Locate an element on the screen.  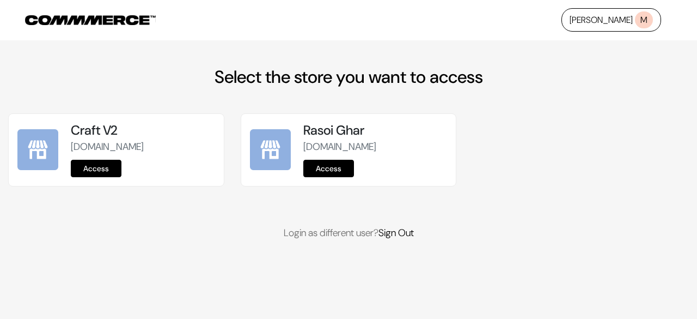
span: M is located at coordinates (644, 20).